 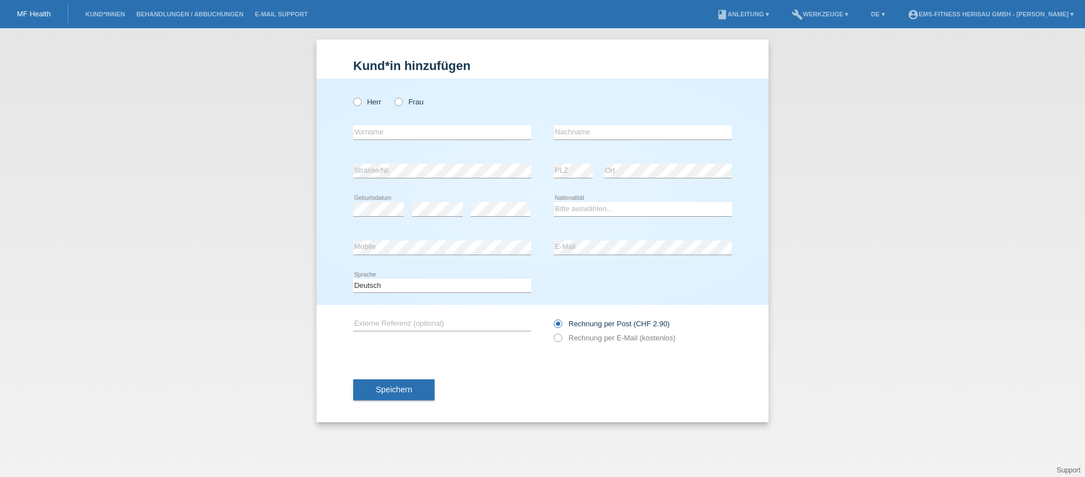 What do you see at coordinates (557, 327) in the screenshot?
I see `input: Rechnung per Post (CHF 2.90)` at bounding box center [557, 327].